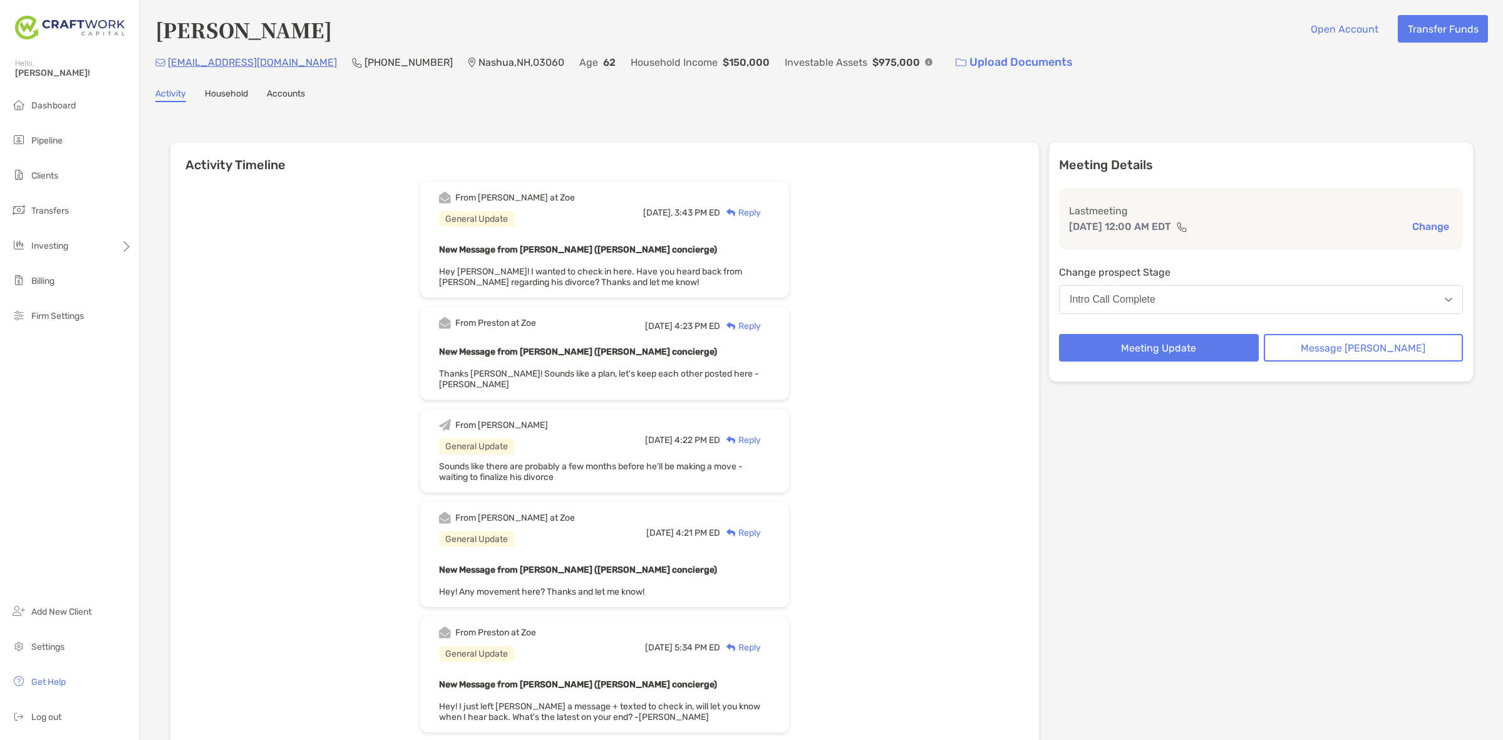 This screenshot has height=740, width=1503. Describe the element at coordinates (43, 281) in the screenshot. I see `span: Billing` at that location.